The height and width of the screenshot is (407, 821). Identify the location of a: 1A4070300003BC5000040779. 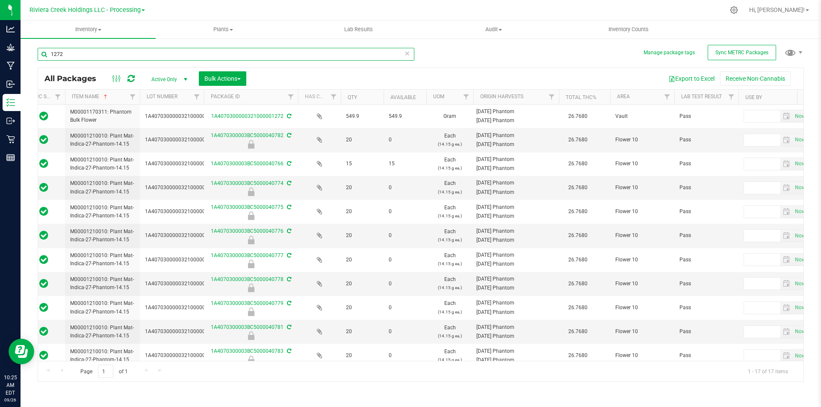
(247, 303).